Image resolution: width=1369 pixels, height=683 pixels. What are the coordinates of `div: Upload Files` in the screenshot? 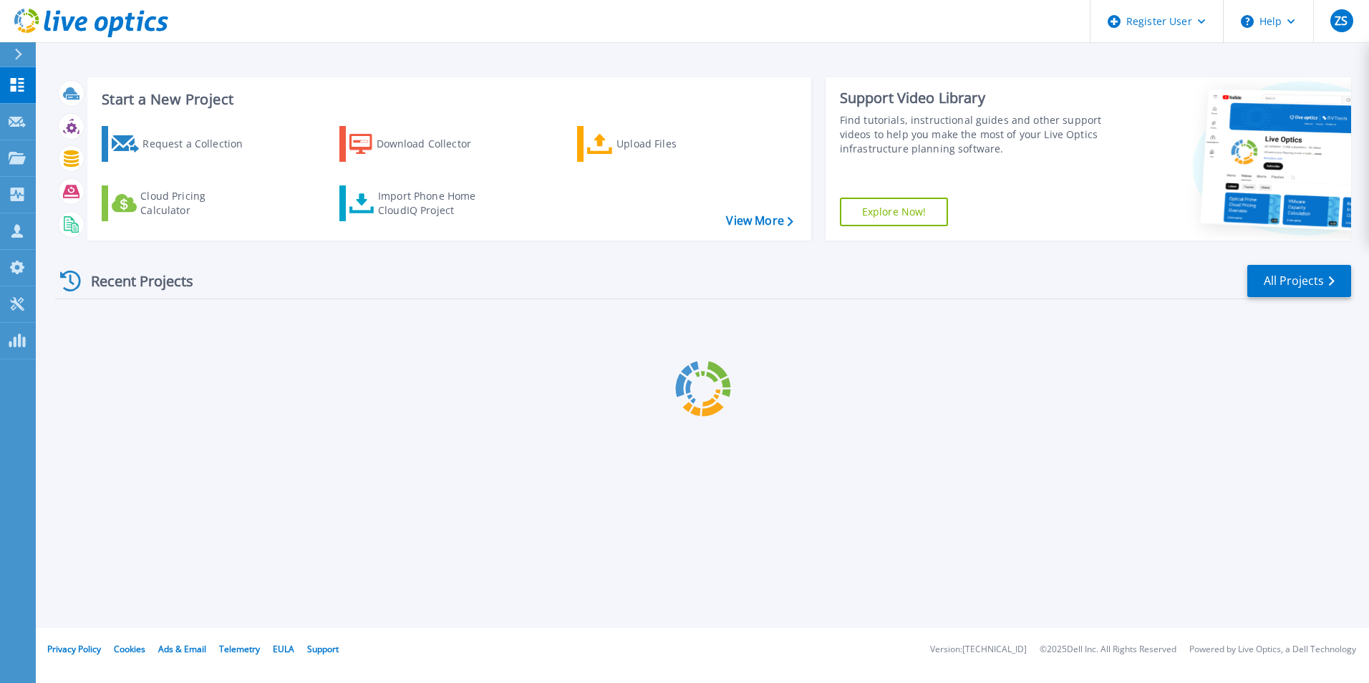 It's located at (674, 144).